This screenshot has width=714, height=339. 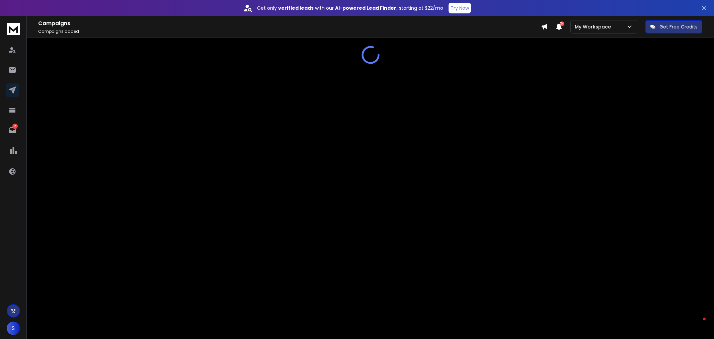 I want to click on button: Get Free Credits, so click(x=673, y=27).